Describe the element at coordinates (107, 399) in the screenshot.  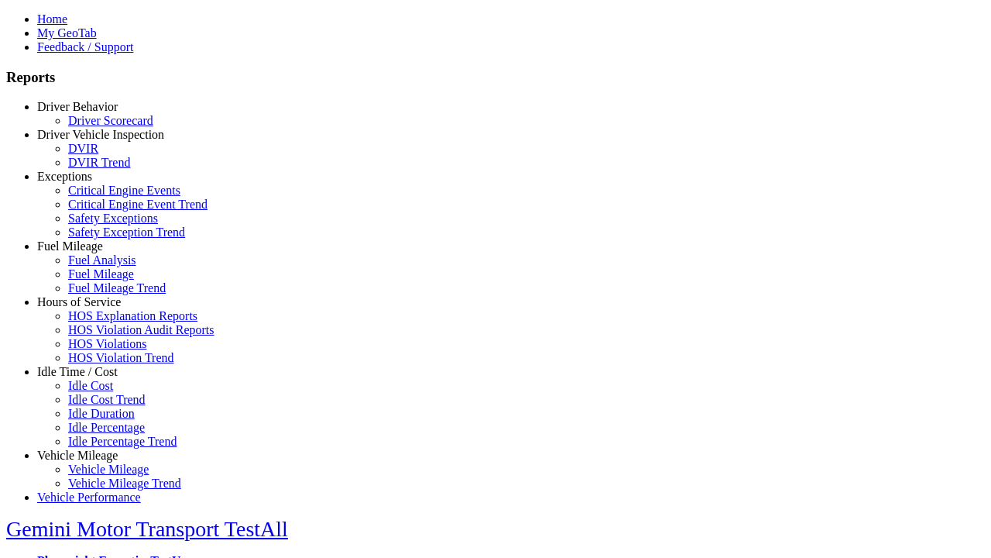
I see `a: Idle Cost Trend` at that location.